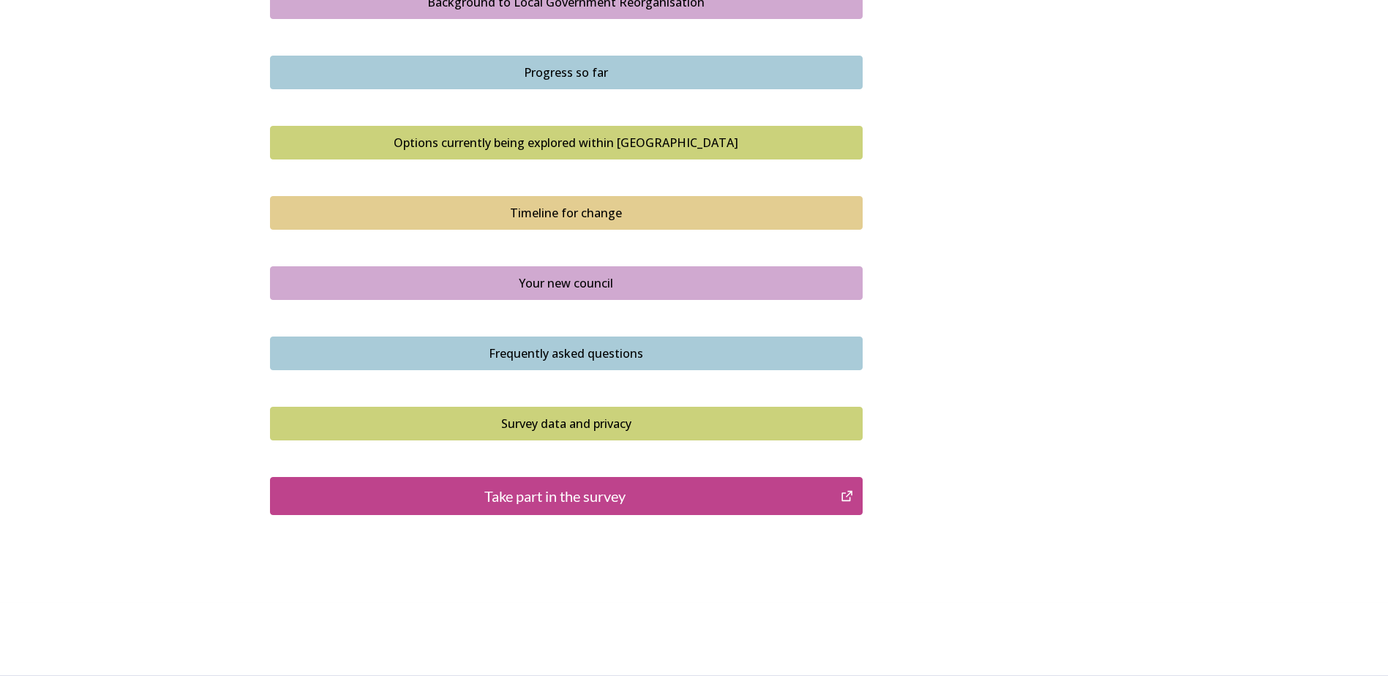 The width and height of the screenshot is (1388, 676). Describe the element at coordinates (566, 213) in the screenshot. I see `button: Timeline for change` at that location.